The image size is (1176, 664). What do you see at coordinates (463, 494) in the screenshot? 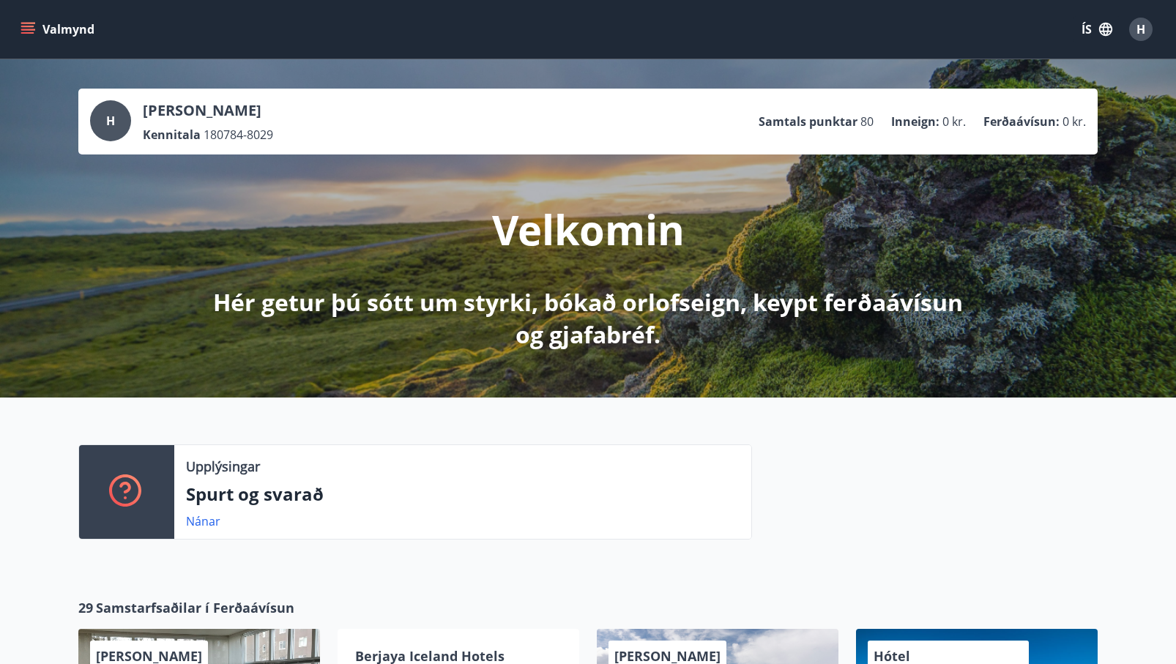
I see `p: Spurt og svarað` at bounding box center [463, 494].